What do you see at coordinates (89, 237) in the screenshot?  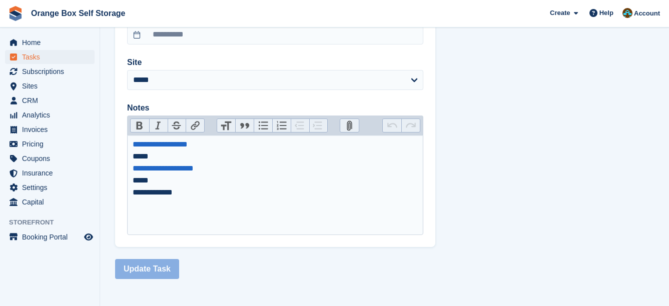 I see `a: Preview store` at bounding box center [89, 237].